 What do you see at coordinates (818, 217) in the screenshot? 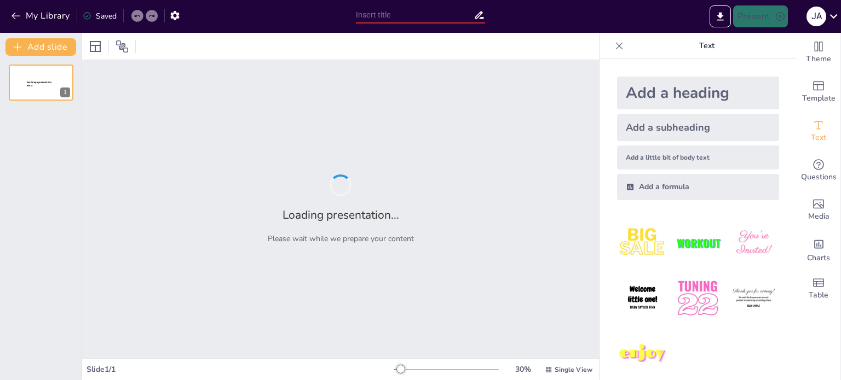
I see `span: Media` at bounding box center [818, 217].